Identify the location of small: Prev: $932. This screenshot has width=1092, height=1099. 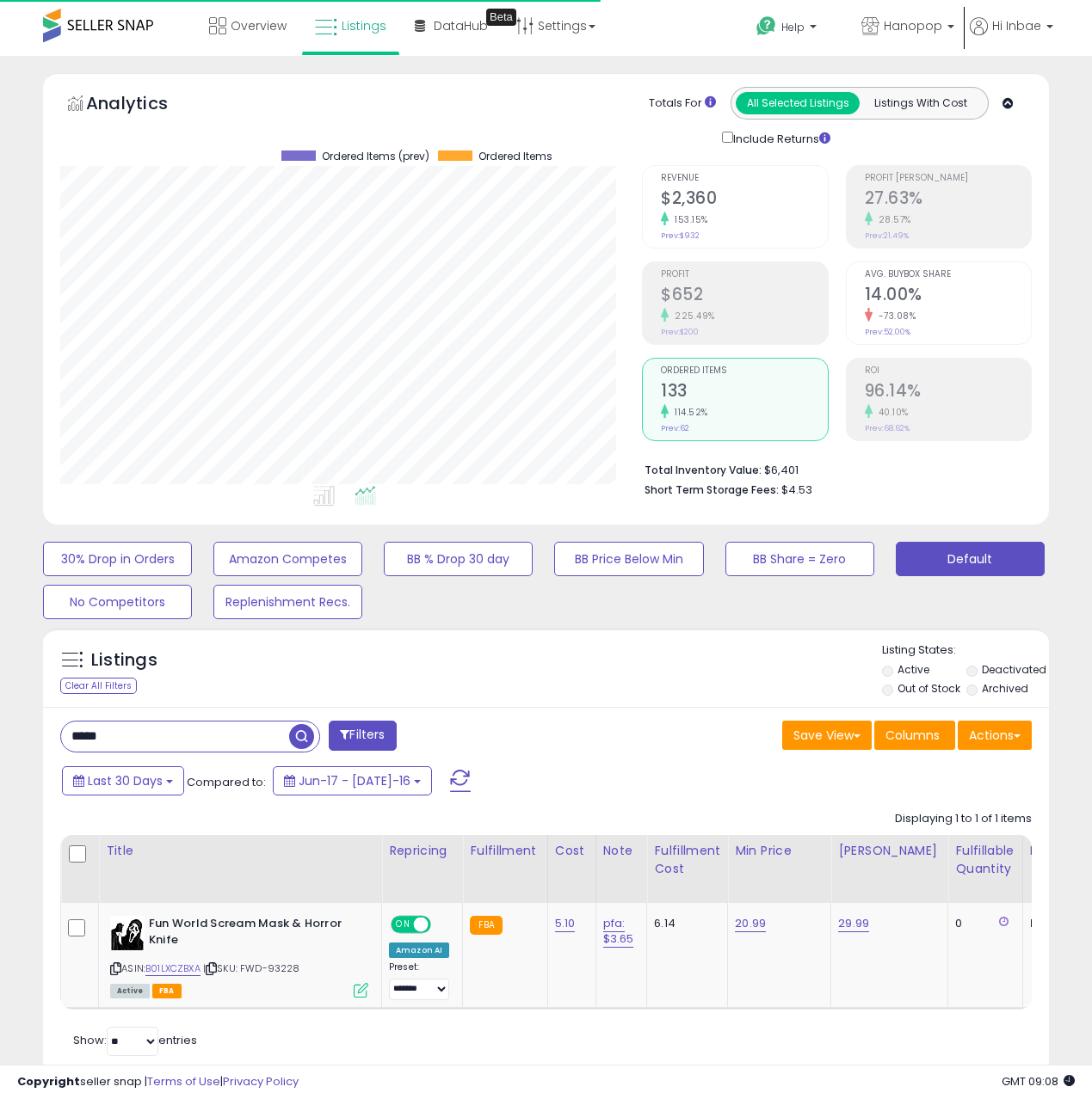
(680, 236).